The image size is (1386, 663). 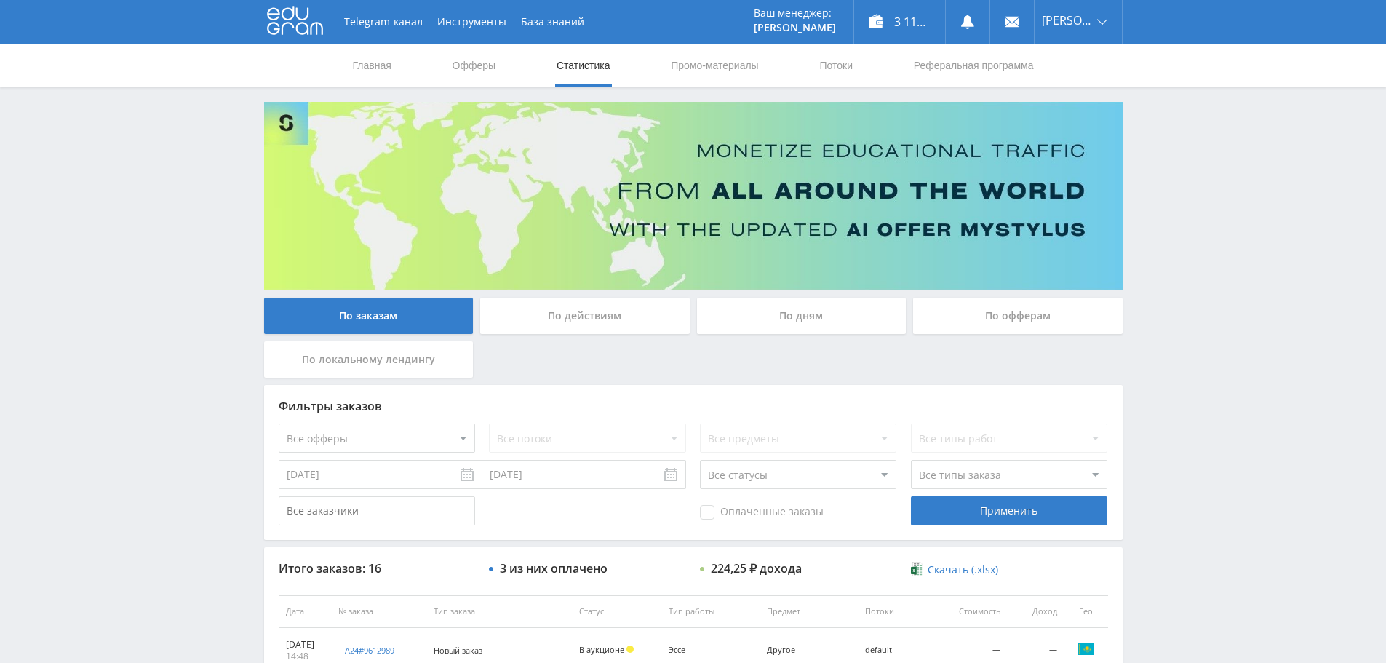 I want to click on span: Оплаченные заказы, so click(x=762, y=512).